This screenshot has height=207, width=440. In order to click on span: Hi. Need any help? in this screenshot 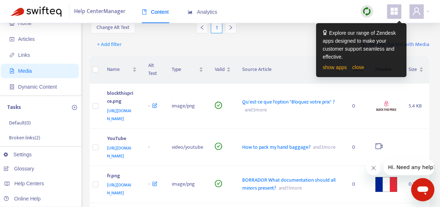, I will do `click(28, 8)`.